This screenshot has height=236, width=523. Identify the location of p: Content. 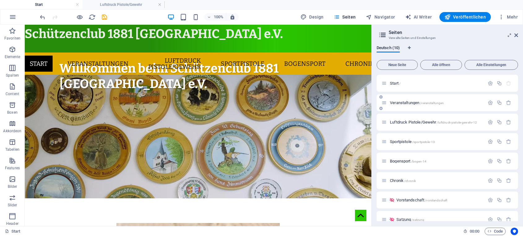
(12, 94).